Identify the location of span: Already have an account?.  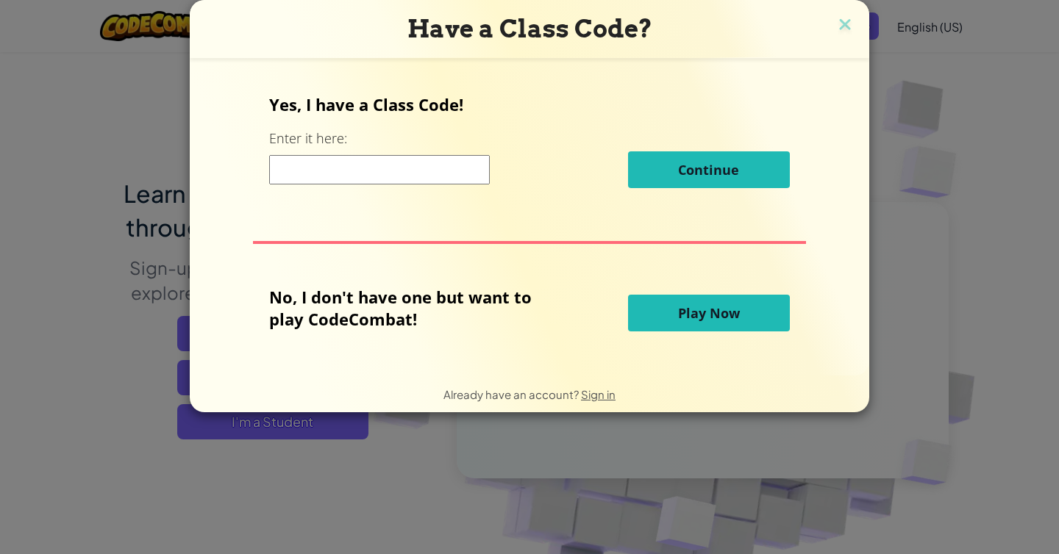
(512, 394).